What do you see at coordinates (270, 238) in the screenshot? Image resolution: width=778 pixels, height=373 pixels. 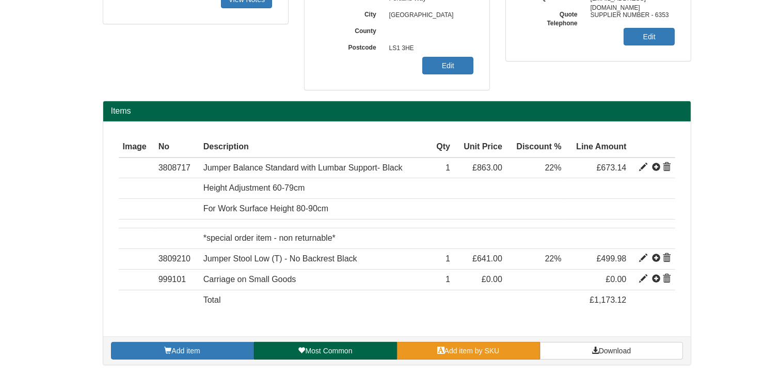 I see `span: *special order item - non returnable*` at bounding box center [270, 238].